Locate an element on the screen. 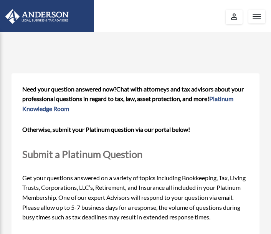 The width and height of the screenshot is (271, 234). span: Submit a Platinum Question is located at coordinates (82, 154).